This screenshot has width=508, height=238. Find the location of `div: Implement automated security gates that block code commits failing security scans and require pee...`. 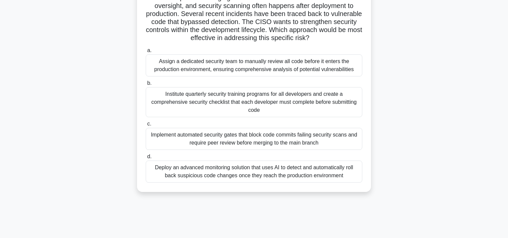

div: Implement automated security gates that block code commits failing security scans and require pee... is located at coordinates (254, 139).